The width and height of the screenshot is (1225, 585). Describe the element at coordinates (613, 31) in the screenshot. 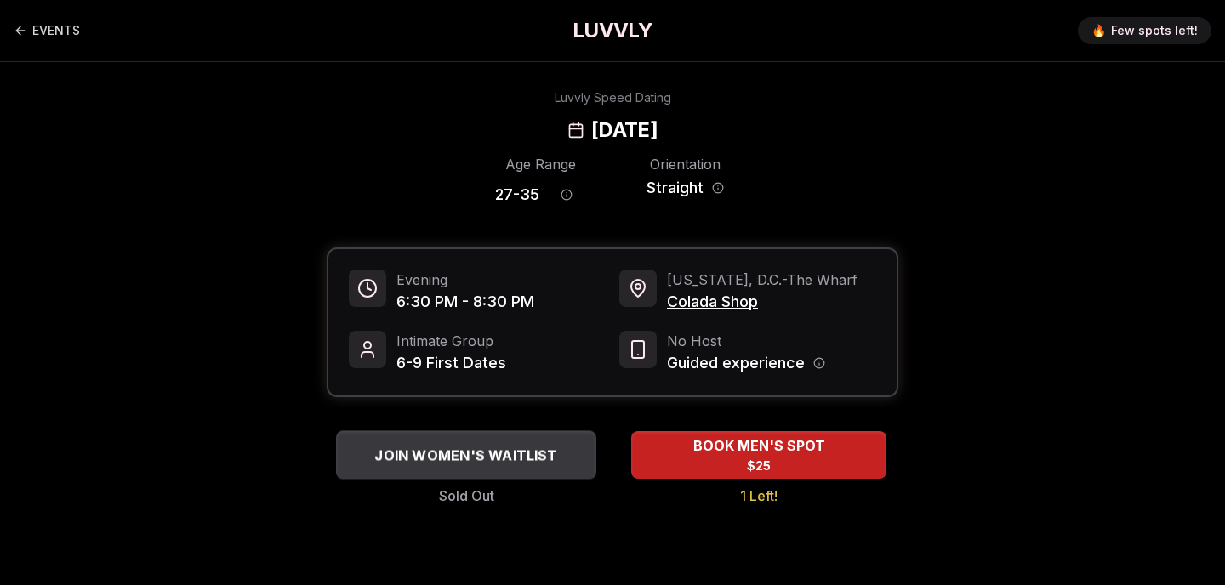

I see `h1: LUVVLY` at that location.